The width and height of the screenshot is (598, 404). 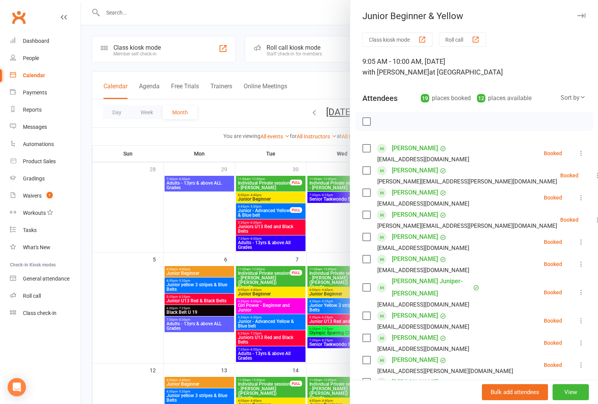 I want to click on button: Roll call, so click(x=462, y=39).